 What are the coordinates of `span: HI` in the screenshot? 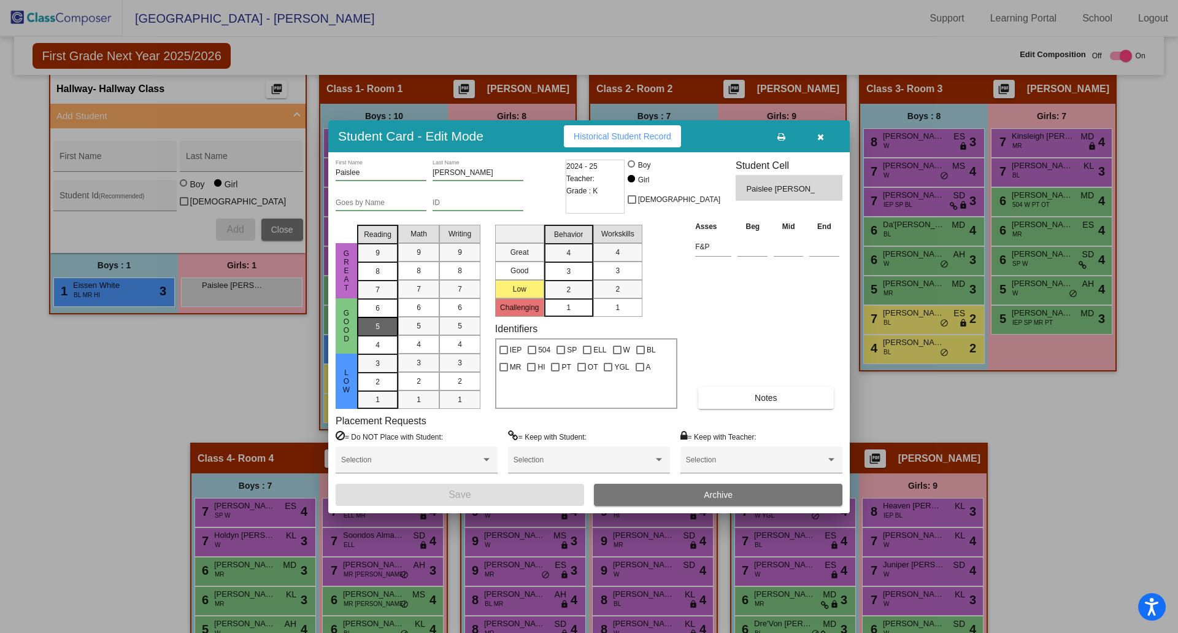 It's located at (541, 367).